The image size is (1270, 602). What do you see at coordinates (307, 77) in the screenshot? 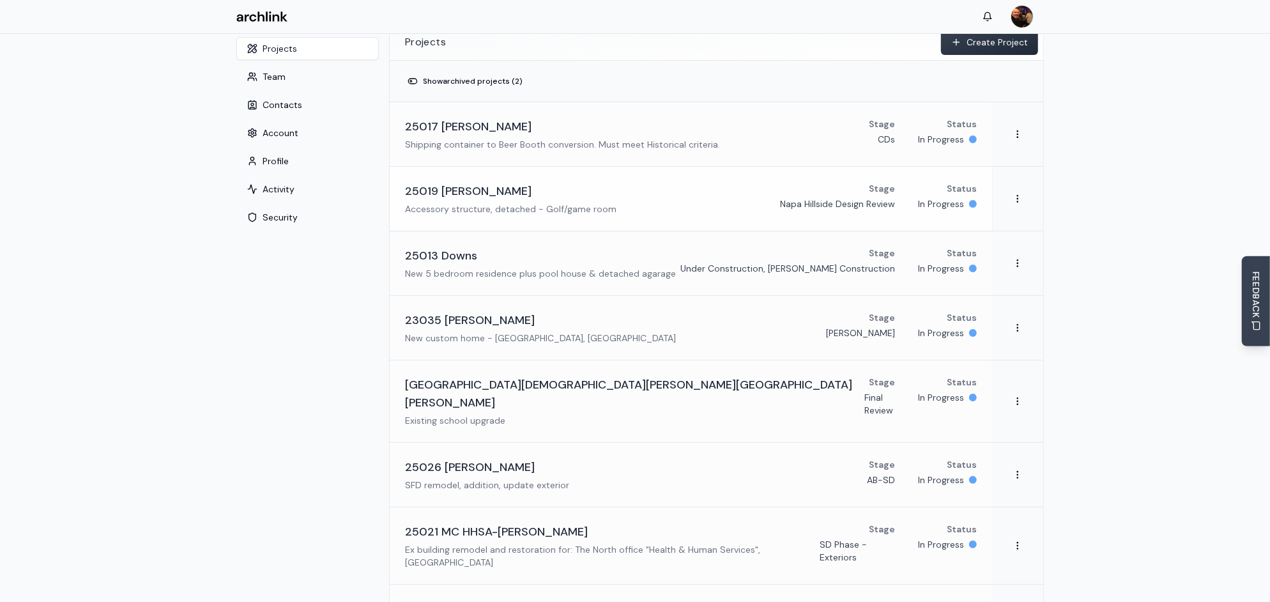
I see `button: Team` at bounding box center [307, 77].